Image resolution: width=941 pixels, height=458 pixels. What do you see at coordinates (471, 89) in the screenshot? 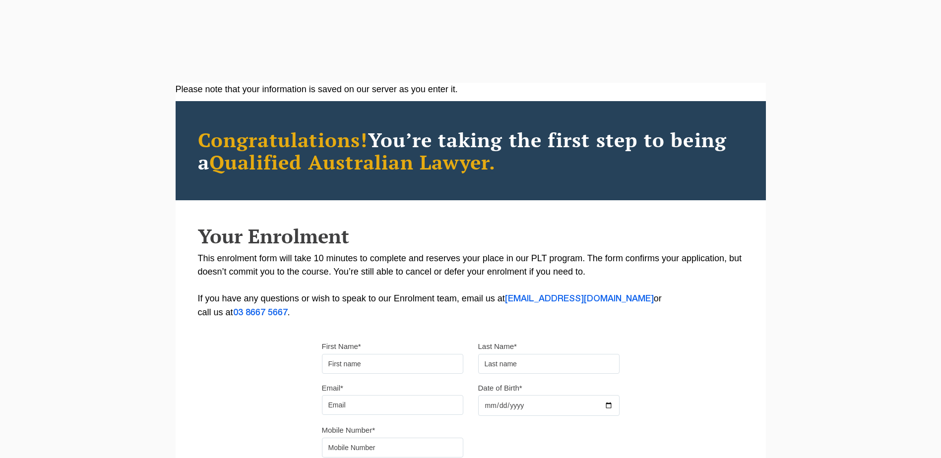
I see `div: Please note that your information is saved on our server as you enter it.` at bounding box center [471, 89].